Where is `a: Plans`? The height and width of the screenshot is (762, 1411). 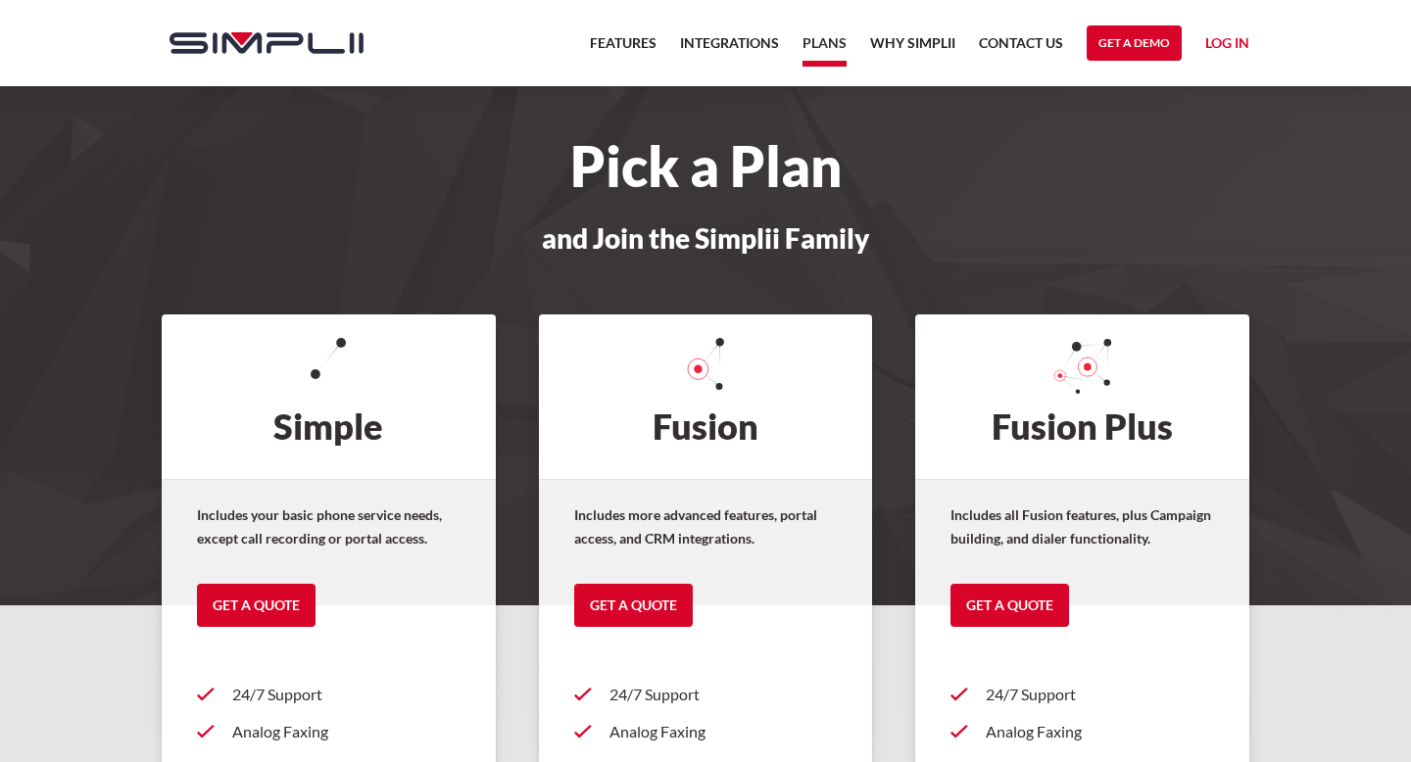
a: Plans is located at coordinates (824, 49).